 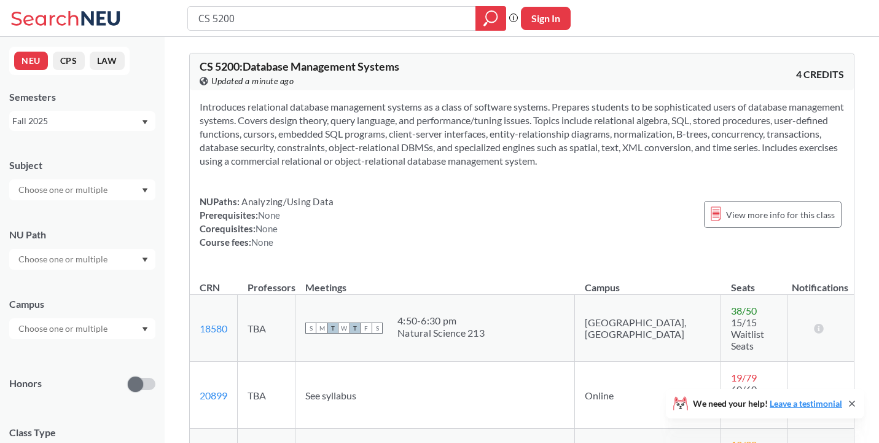 What do you see at coordinates (744, 310) in the screenshot?
I see `span: 38 / 50` at bounding box center [744, 310].